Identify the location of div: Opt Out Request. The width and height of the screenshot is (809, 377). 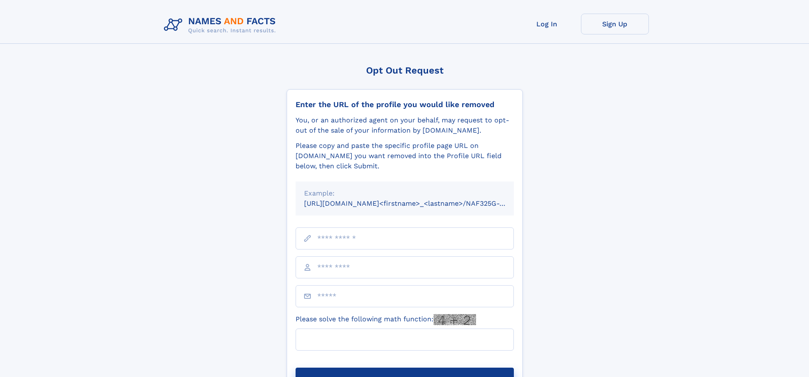
(405, 70).